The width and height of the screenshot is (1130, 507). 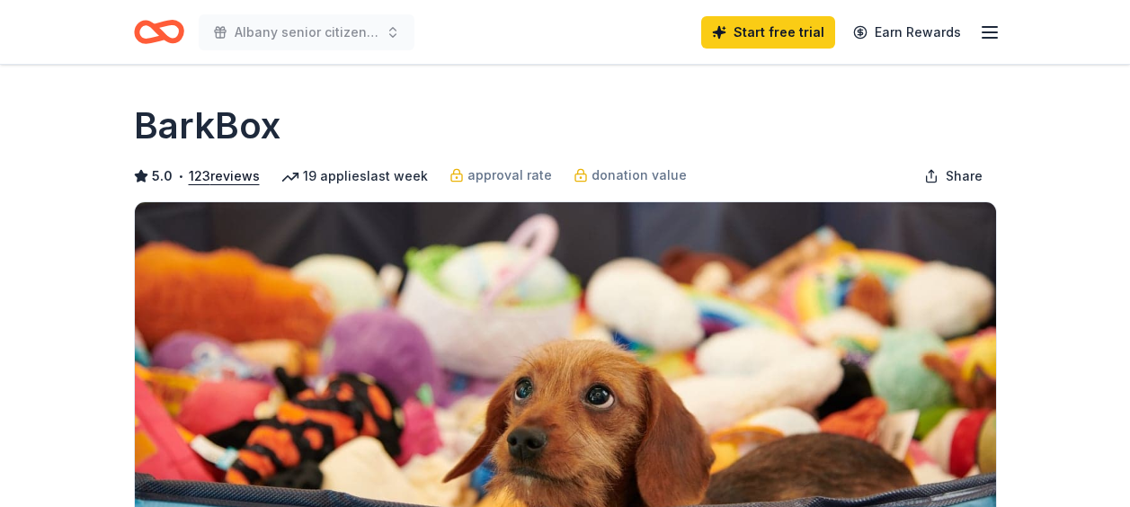 What do you see at coordinates (630, 175) in the screenshot?
I see `a: donation value` at bounding box center [630, 175].